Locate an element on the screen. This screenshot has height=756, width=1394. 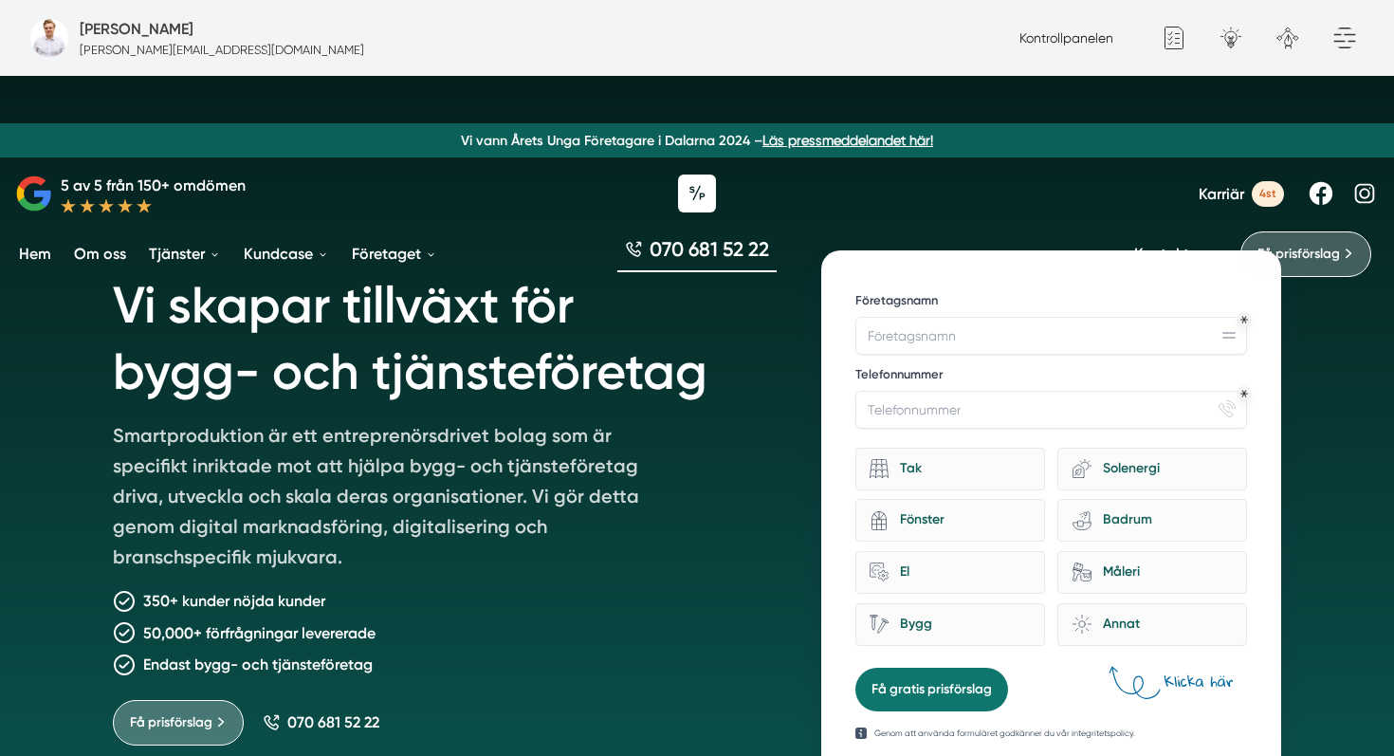
p: Vi vann Årets Unga Företagare i Dalarna 2024 – is located at coordinates (697, 140).